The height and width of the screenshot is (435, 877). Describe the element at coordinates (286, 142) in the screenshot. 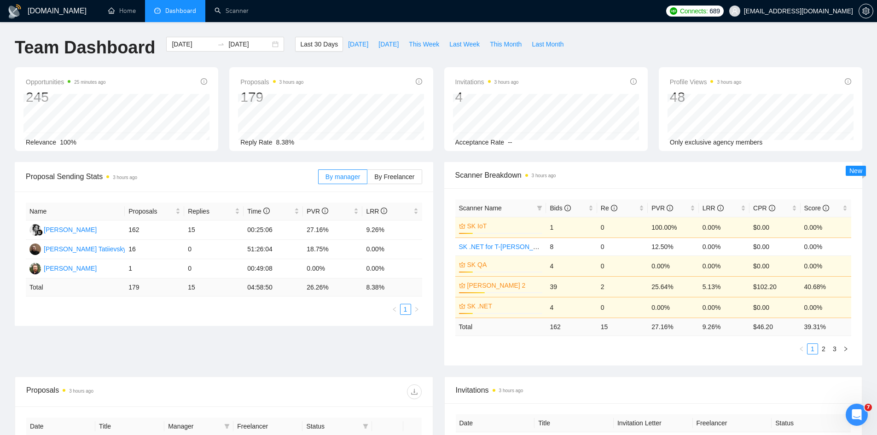

I see `span: 8.38%` at that location.